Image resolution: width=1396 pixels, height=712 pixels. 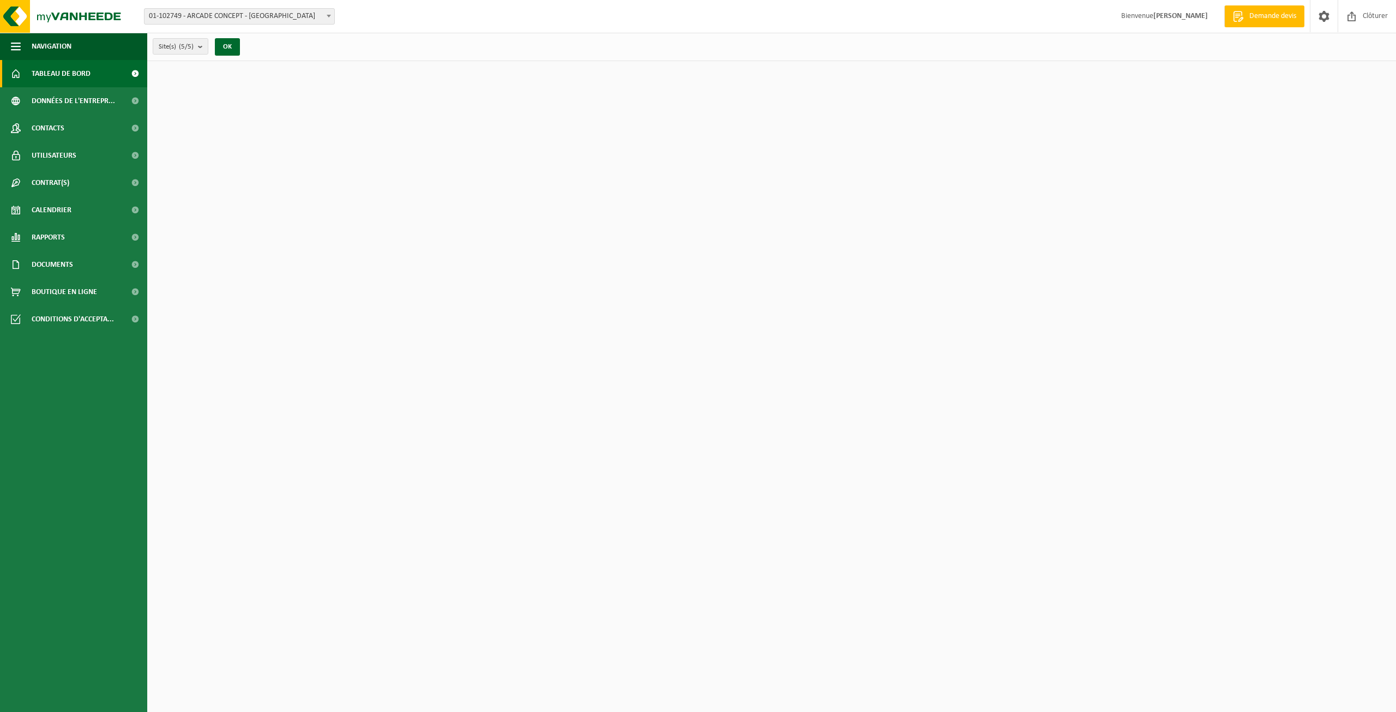 I want to click on count: (5/5), so click(x=186, y=46).